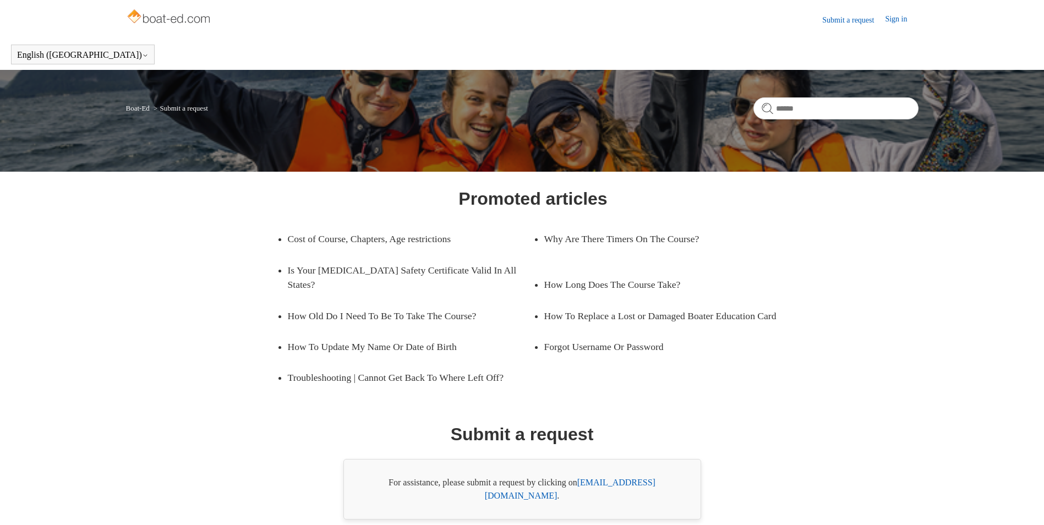 The width and height of the screenshot is (1044, 525). Describe the element at coordinates (667, 316) in the screenshot. I see `a: How To Replace a Lost or Damaged Boater Education Card` at that location.